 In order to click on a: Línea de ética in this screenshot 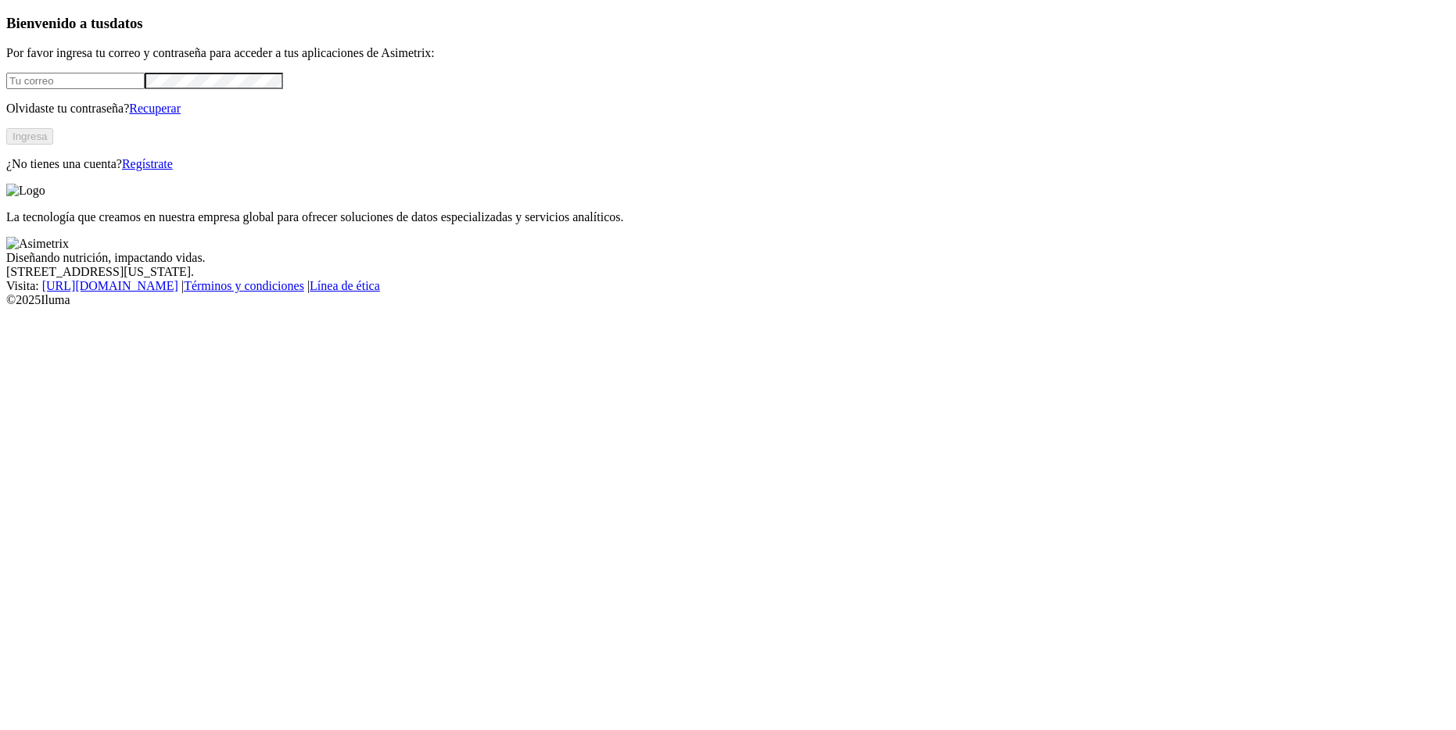, I will do `click(345, 285)`.